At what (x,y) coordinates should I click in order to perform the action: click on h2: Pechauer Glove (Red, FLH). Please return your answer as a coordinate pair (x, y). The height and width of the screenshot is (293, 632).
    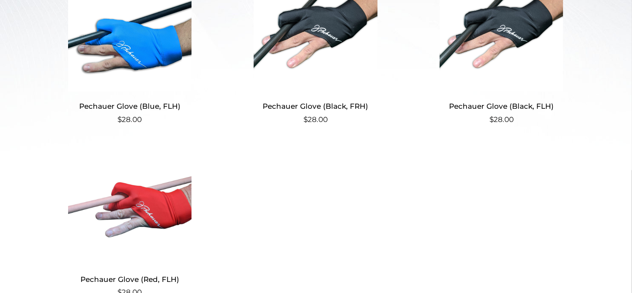
    Looking at the image, I should click on (130, 279).